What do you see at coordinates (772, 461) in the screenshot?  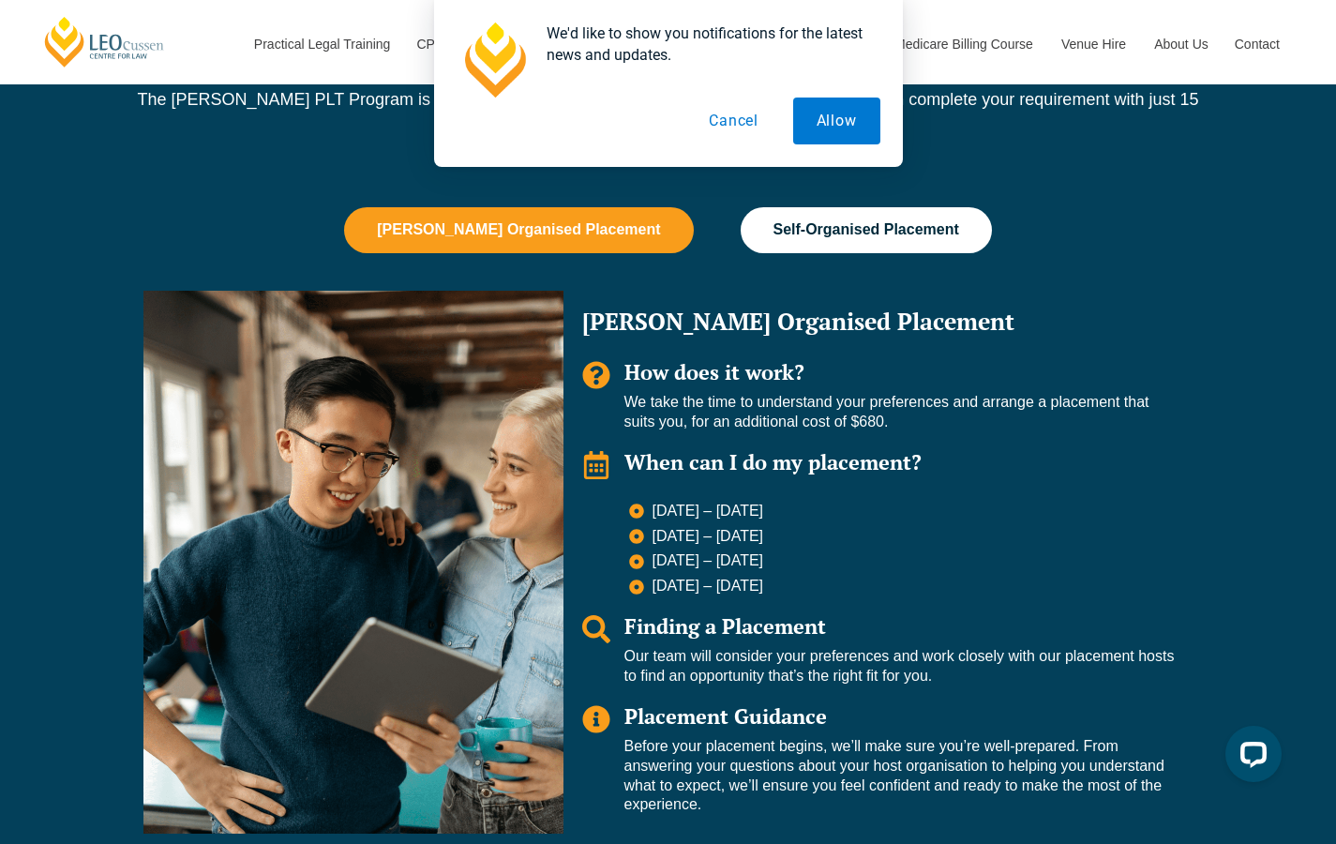 I see `span: When can I do my placement?` at bounding box center [772, 461].